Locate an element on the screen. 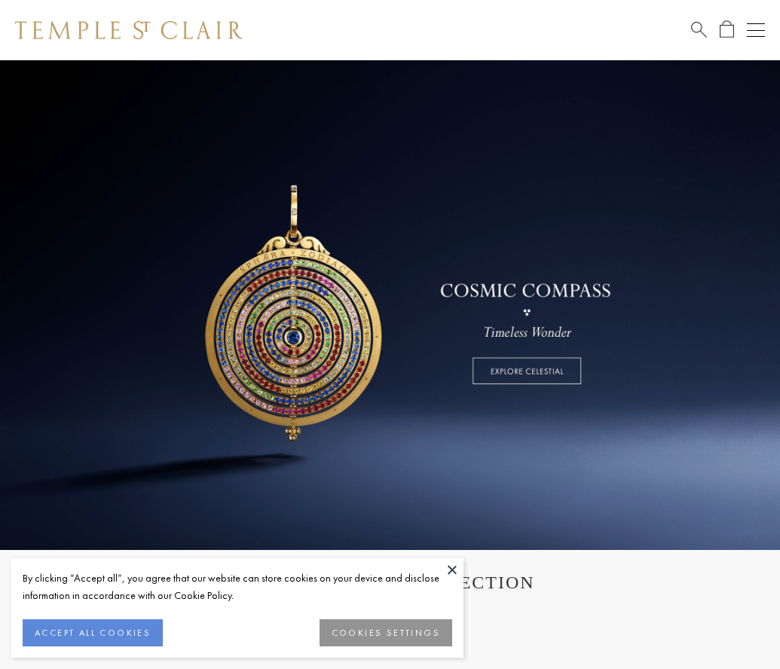 This screenshot has width=780, height=669. a: Search is located at coordinates (699, 29).